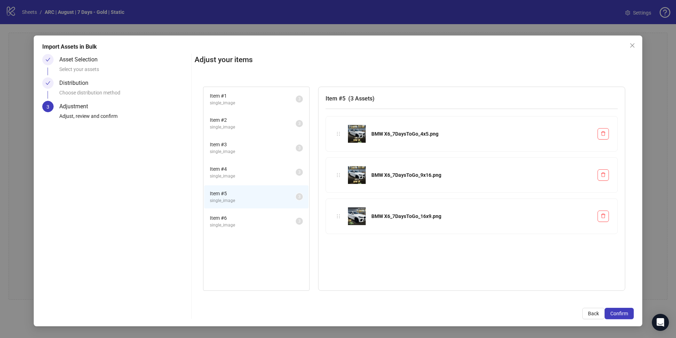 The image size is (676, 338). I want to click on img: BMW X6_7DaysToGo_4x5.png, so click(357, 134).